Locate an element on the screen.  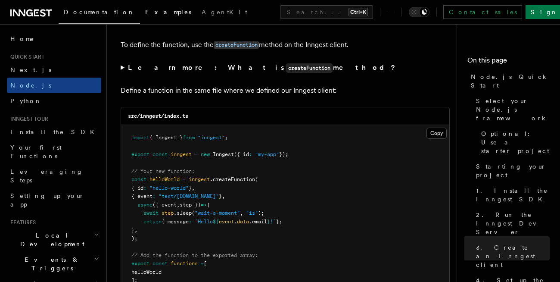
span: // Your new function: is located at coordinates (163, 171).